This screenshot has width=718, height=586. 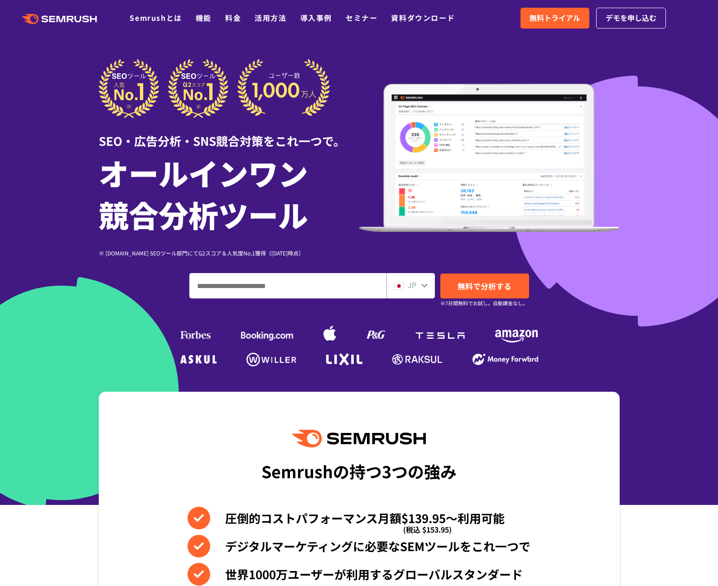 What do you see at coordinates (362, 18) in the screenshot?
I see `a: セミナー` at bounding box center [362, 18].